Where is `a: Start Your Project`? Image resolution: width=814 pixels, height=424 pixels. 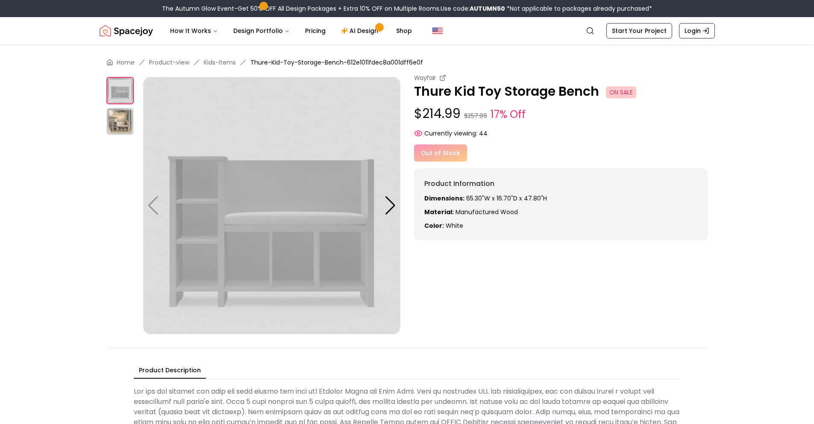 a: Start Your Project is located at coordinates (639, 31).